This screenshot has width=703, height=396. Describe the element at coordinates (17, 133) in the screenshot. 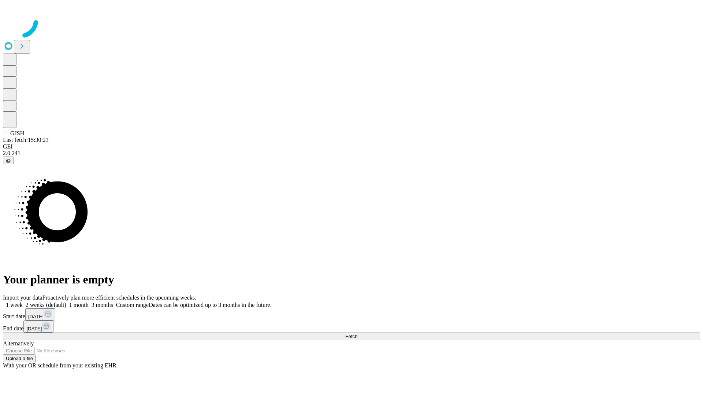

I see `span: GJSH` at that location.